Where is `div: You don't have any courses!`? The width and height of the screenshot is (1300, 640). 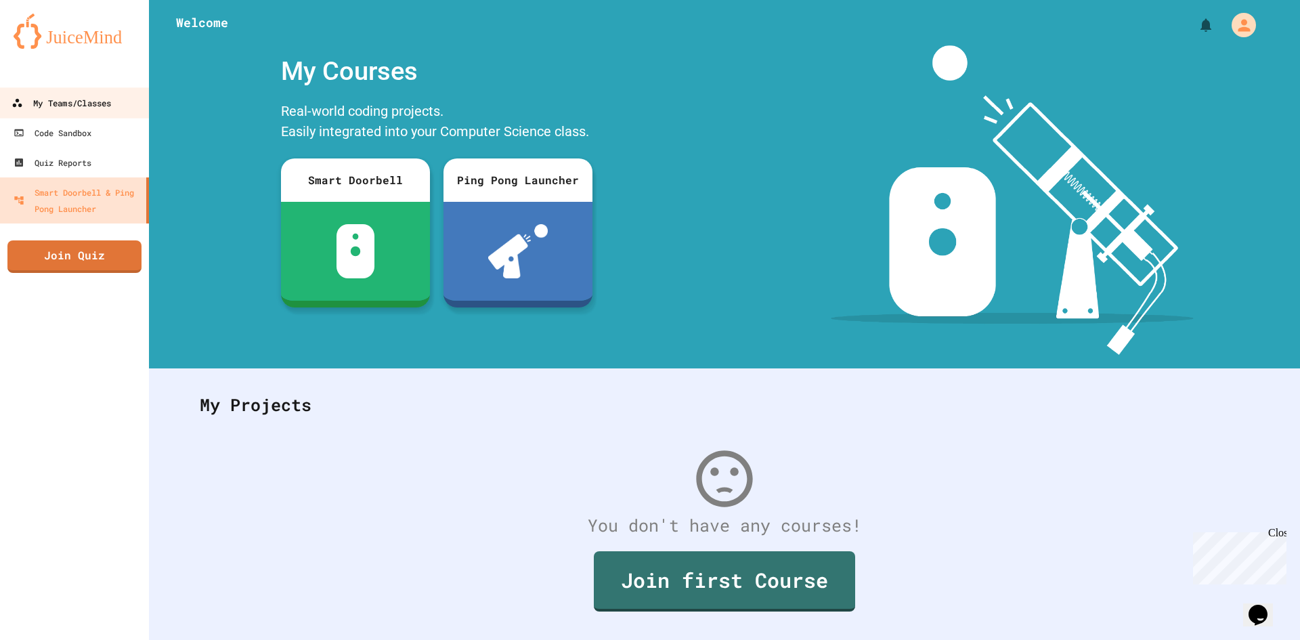
div: You don't have any courses! is located at coordinates (725, 526).